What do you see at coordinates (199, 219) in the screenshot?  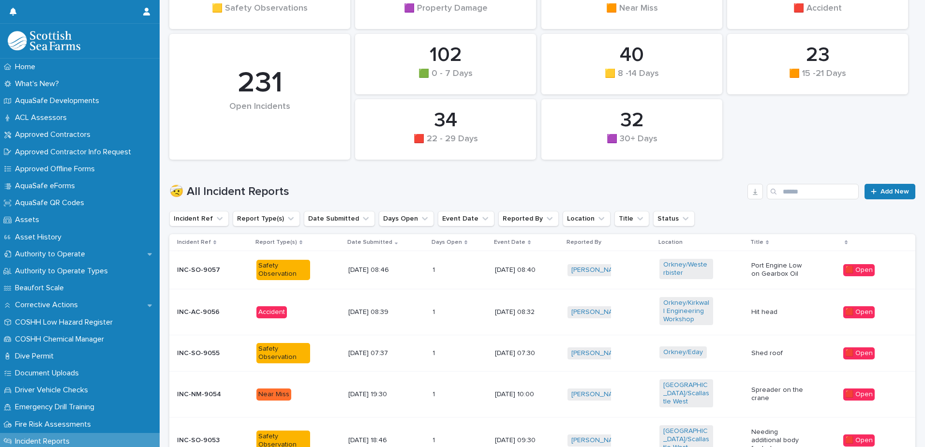 I see `button: Incident Ref` at bounding box center [199, 219].